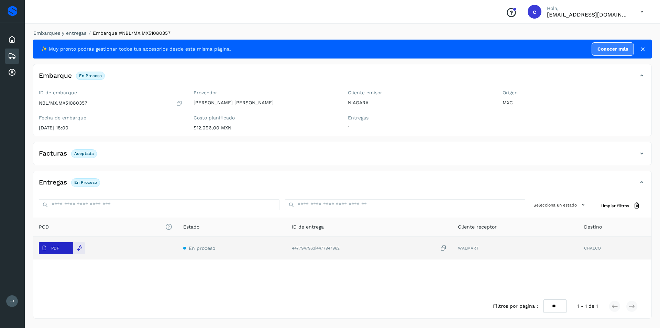 This screenshot has height=328, width=660. Describe the element at coordinates (574, 102) in the screenshot. I see `p: MXC` at that location.